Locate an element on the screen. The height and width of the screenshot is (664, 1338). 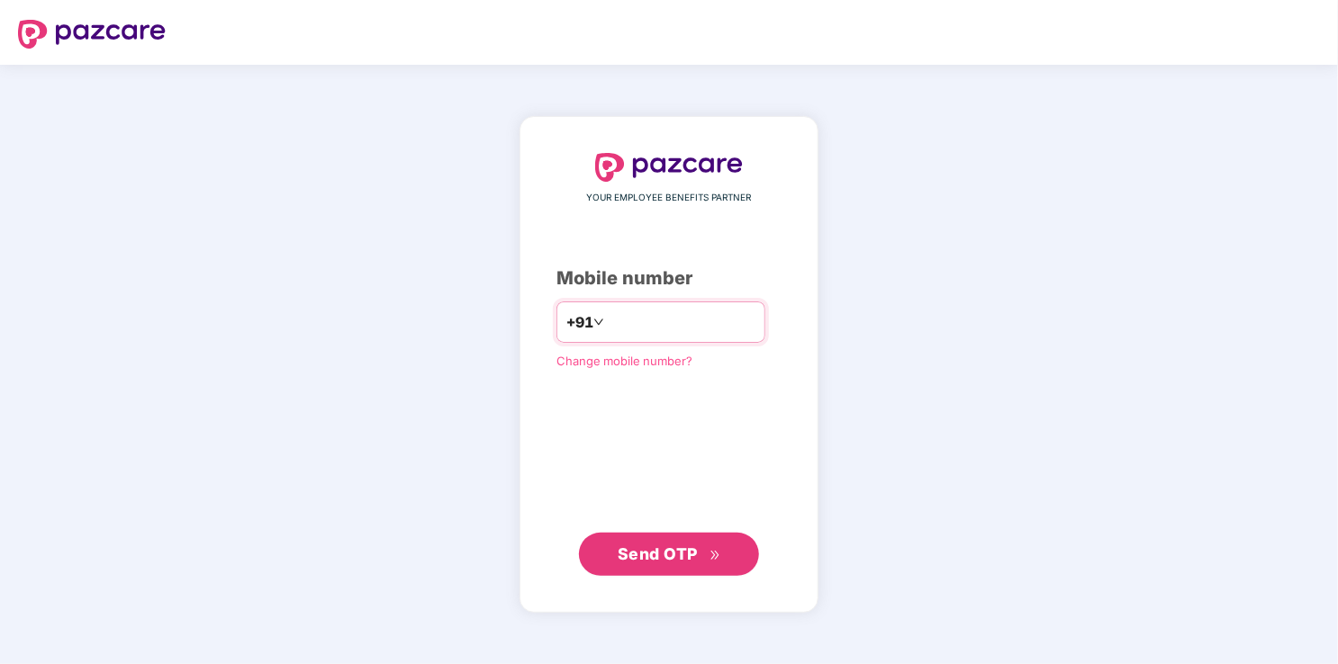
span: down is located at coordinates (599, 322).